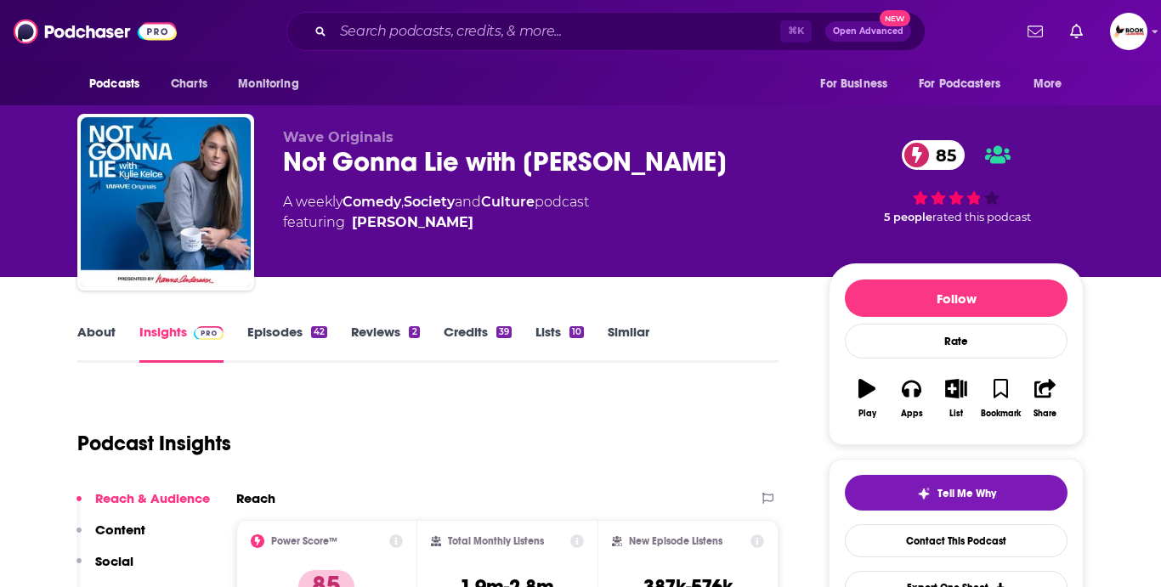 The width and height of the screenshot is (1161, 587). I want to click on span: For Business, so click(853, 84).